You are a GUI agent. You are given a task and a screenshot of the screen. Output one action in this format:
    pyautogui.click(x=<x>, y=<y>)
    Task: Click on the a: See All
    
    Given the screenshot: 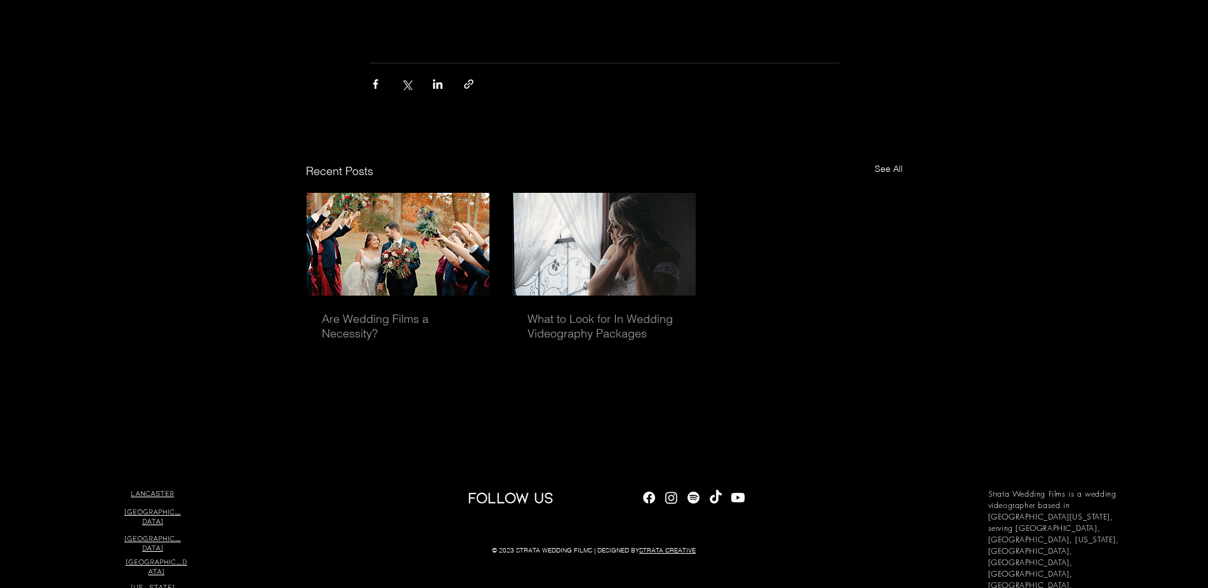 What is the action you would take?
    pyautogui.click(x=889, y=171)
    